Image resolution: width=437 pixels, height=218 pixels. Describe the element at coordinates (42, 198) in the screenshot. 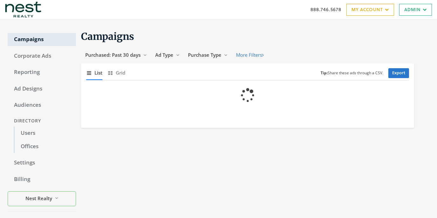

I see `button: Nest Realty` at that location.